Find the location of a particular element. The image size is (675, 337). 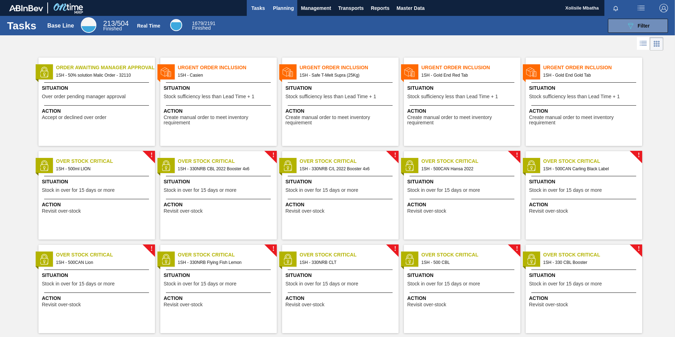

span: 1SH - 500CAN Hansa 2022 is located at coordinates (468, 169).